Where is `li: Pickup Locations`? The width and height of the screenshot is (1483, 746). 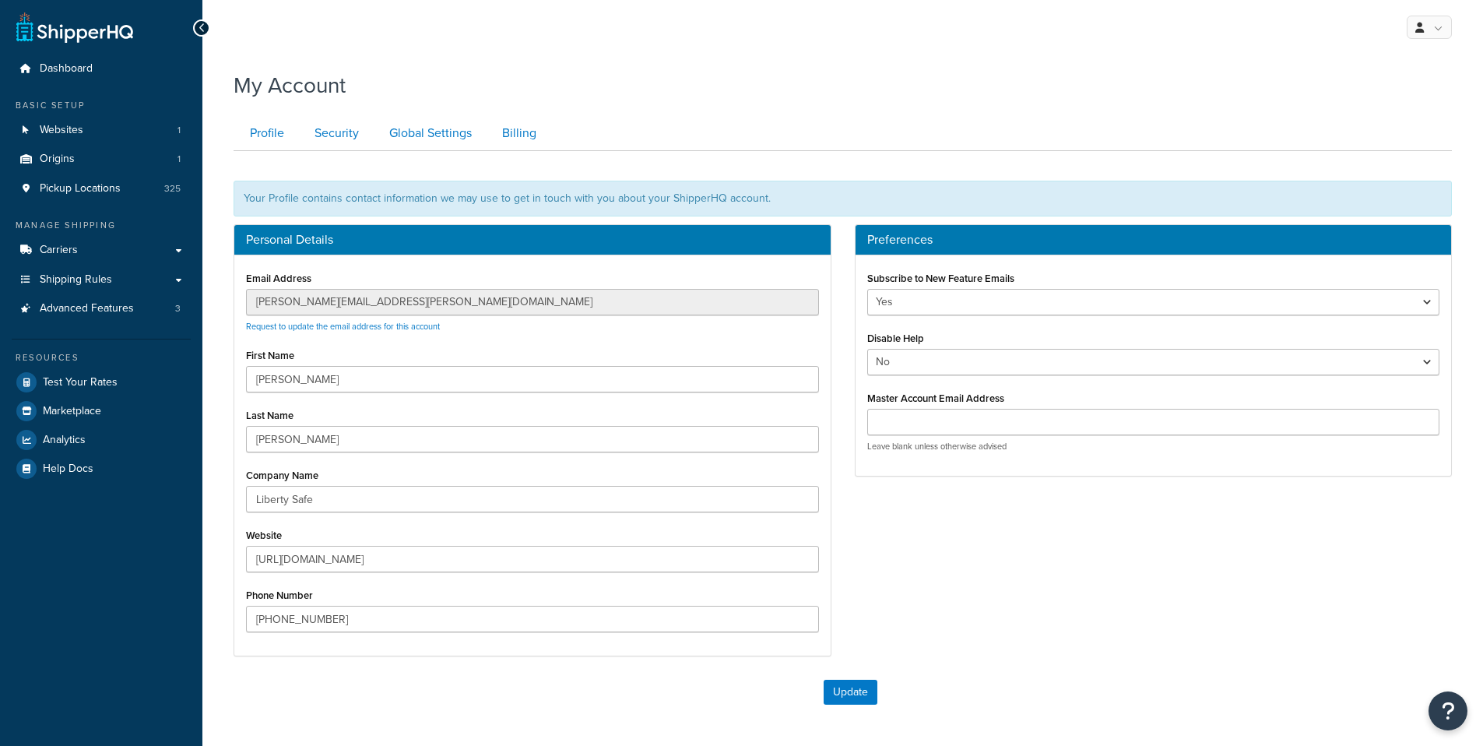 li: Pickup Locations is located at coordinates (101, 188).